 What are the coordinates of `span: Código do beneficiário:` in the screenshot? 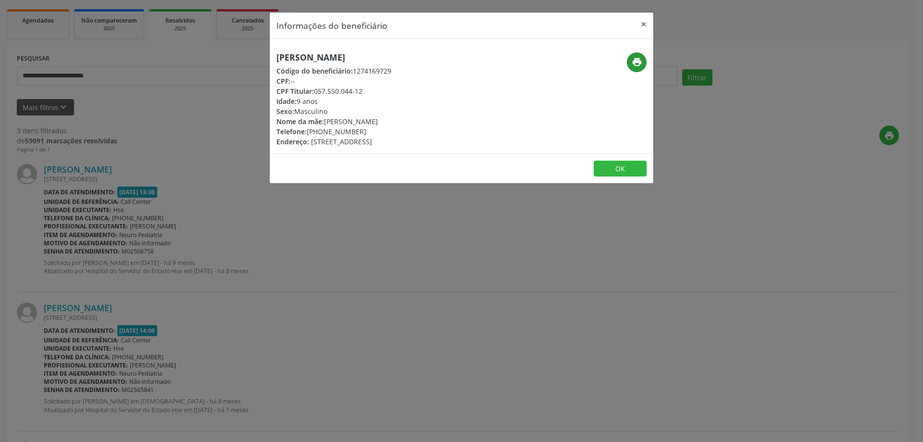 It's located at (314, 71).